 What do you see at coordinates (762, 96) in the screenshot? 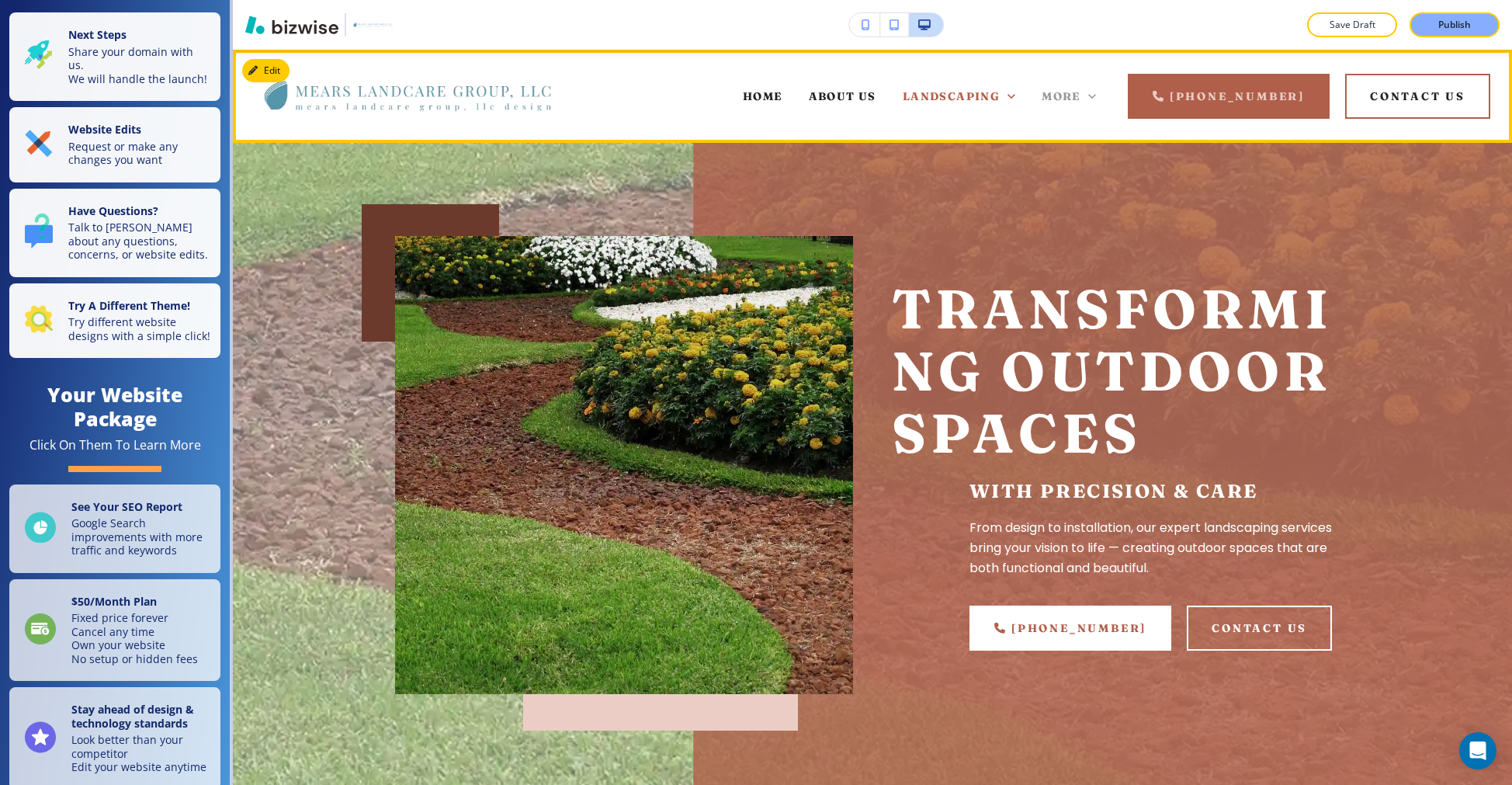
I see `div: HOME` at bounding box center [762, 96].